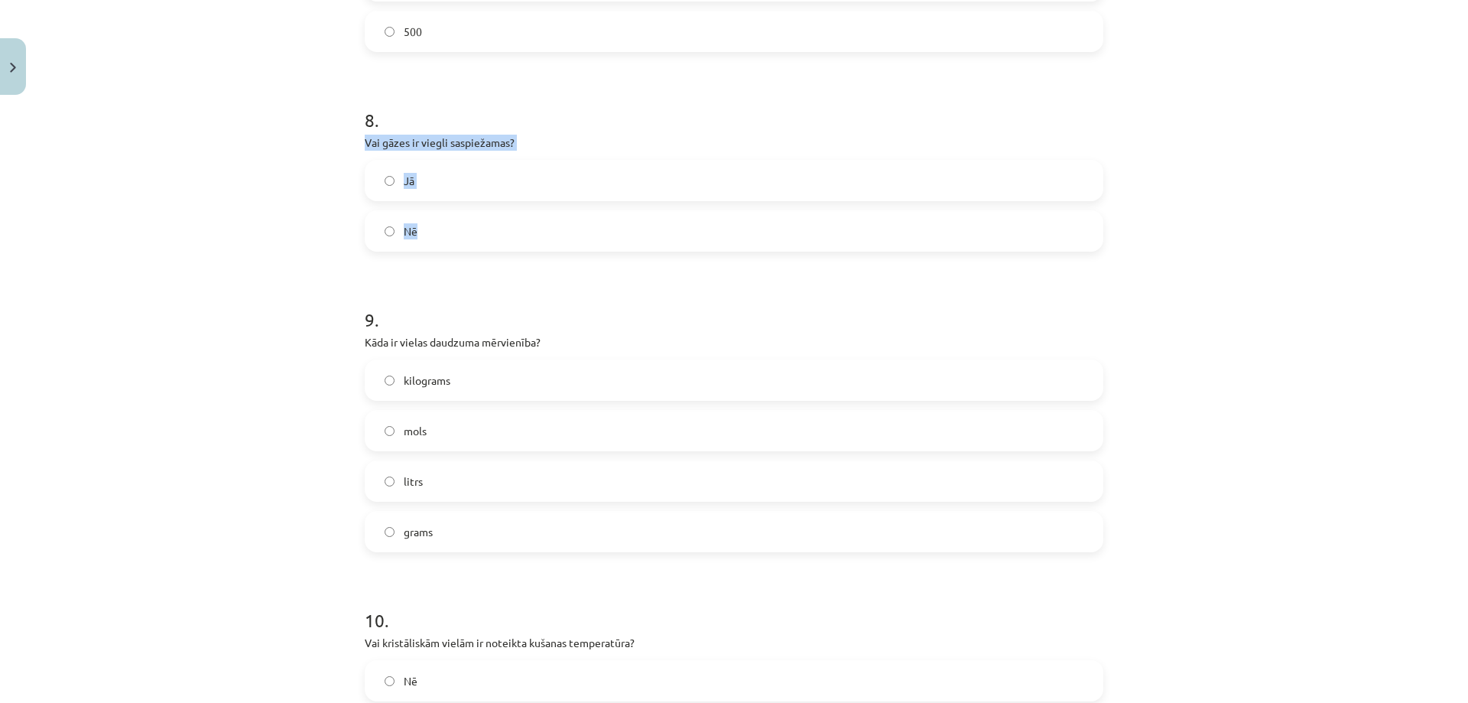  I want to click on span: litrs, so click(413, 481).